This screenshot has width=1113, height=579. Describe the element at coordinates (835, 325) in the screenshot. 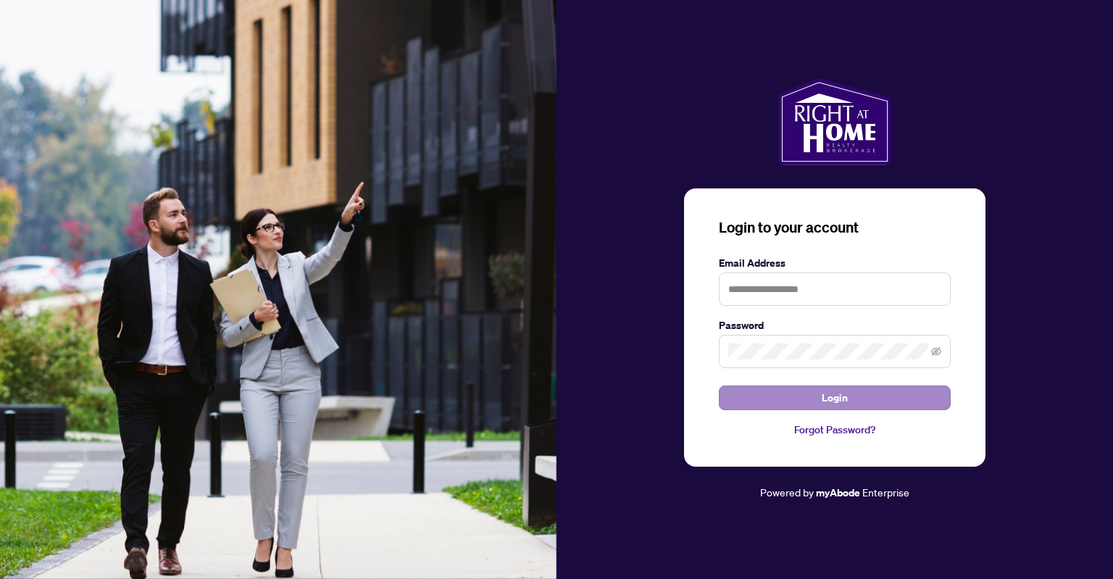

I see `label: Password` at that location.